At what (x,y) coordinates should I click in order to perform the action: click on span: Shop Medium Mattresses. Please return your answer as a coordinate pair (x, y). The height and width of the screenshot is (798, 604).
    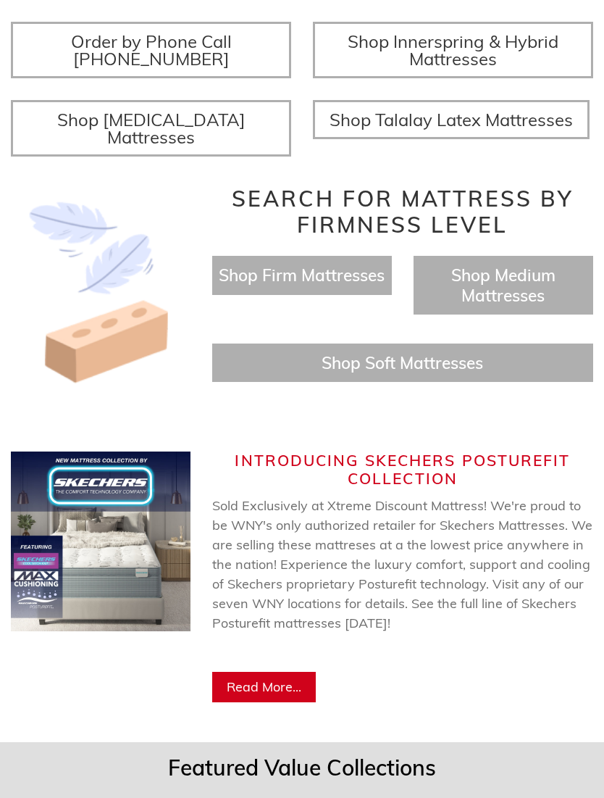
    Looking at the image, I should click on (504, 285).